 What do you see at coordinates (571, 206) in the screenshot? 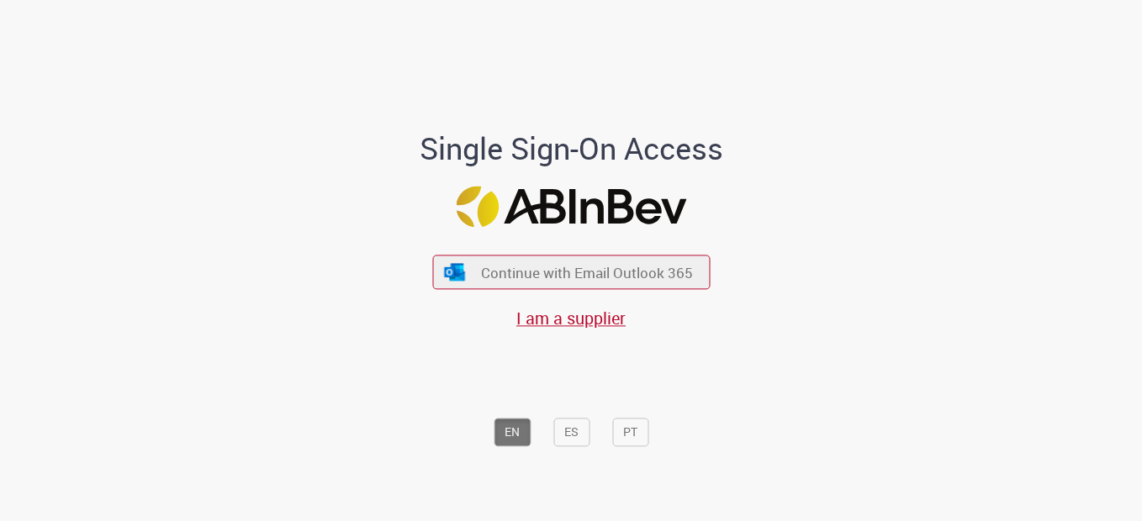
I see `img: Logo ABInBev` at bounding box center [571, 206].